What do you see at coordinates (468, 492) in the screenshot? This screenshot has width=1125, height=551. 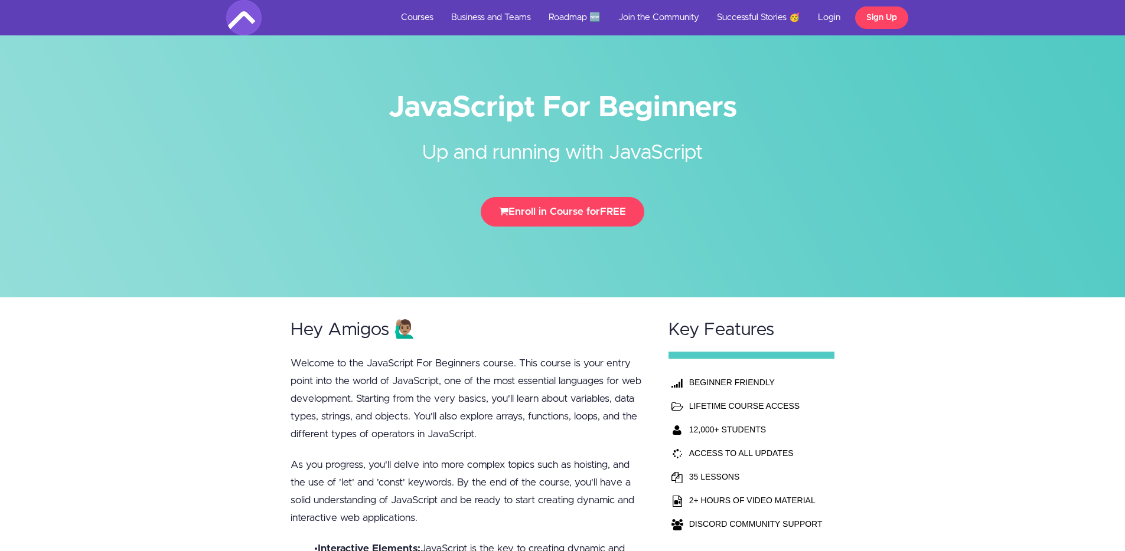 I see `p: As you progress, you'll delve into more complex topics such as hoisting, and the use of 'let' and...` at bounding box center [468, 492].